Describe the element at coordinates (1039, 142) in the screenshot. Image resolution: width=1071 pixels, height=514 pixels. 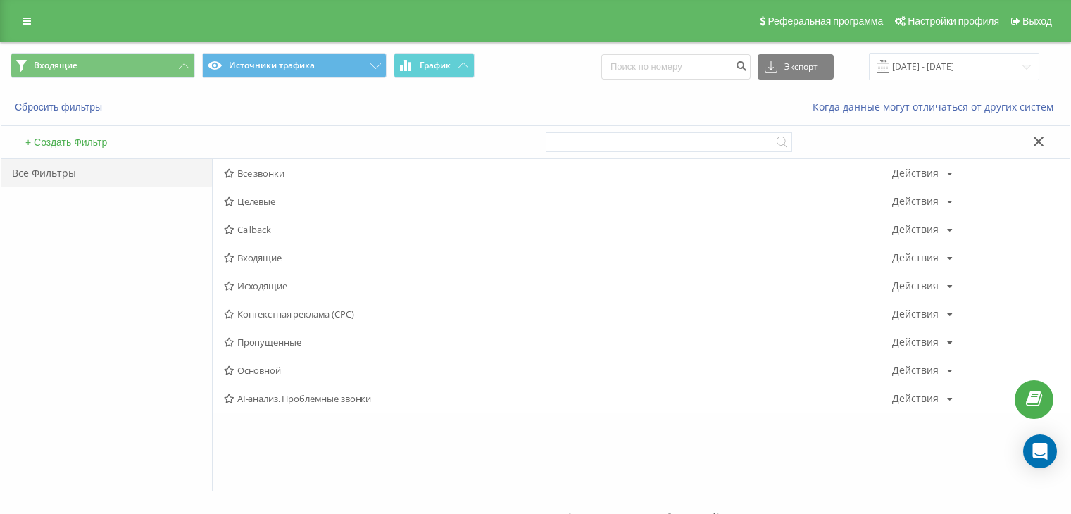
I see `button: Закрыть` at that location.